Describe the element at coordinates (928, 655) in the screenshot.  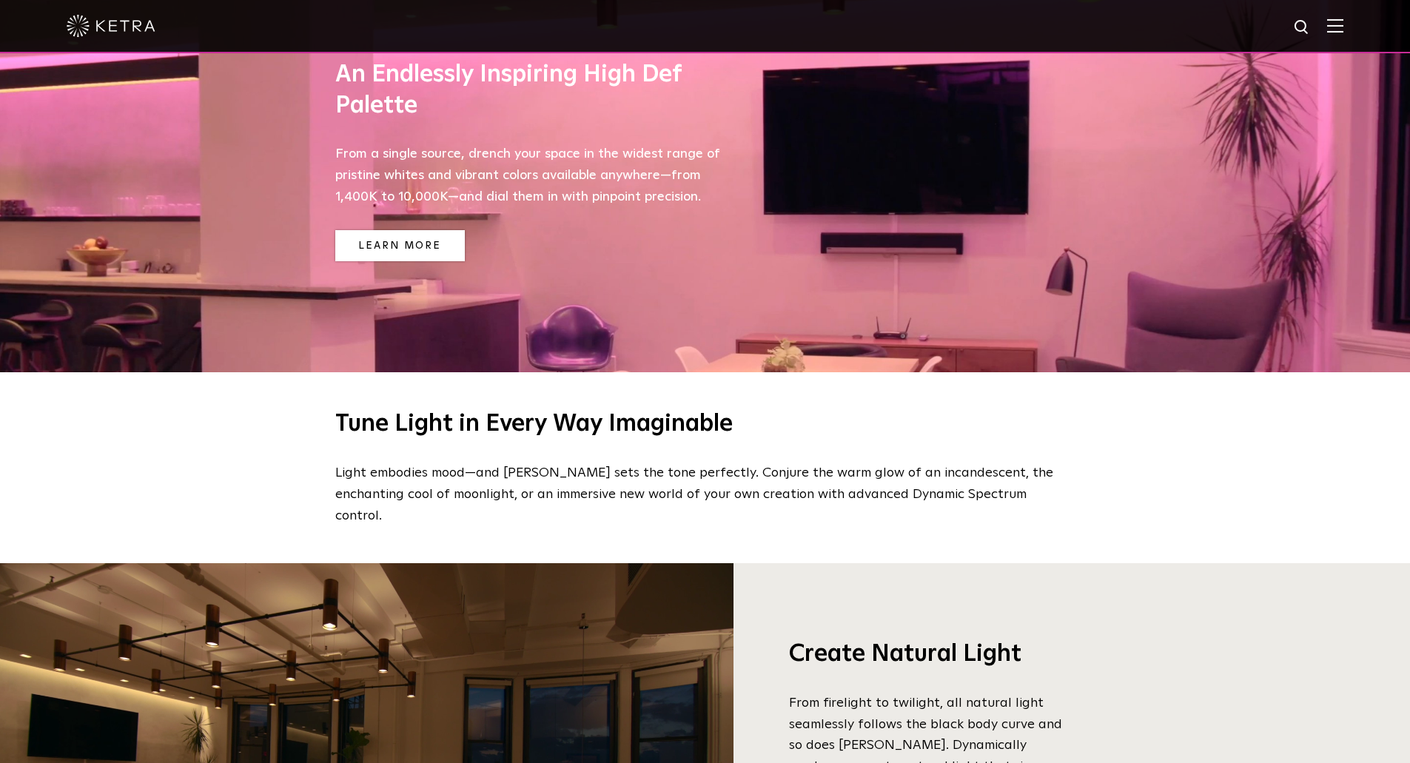
I see `h3: Create Natural Light` at that location.